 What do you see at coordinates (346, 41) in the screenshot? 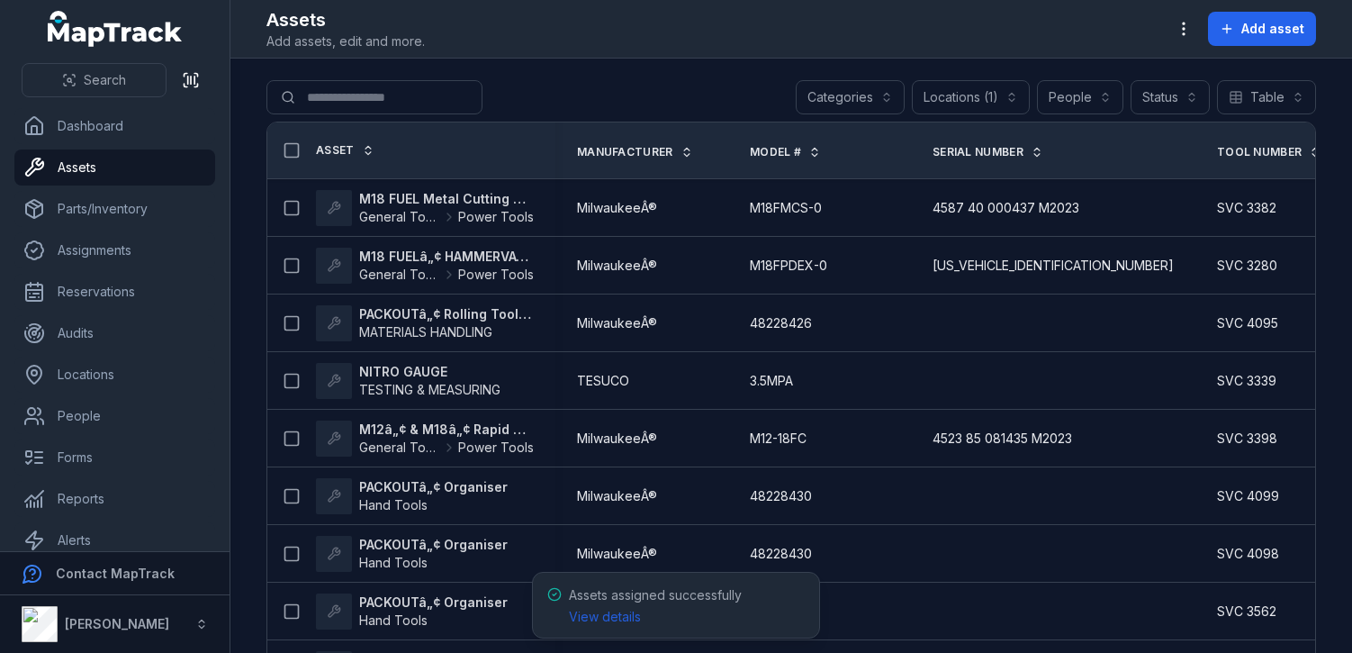
I see `span: Add assets, edit and more.` at bounding box center [346, 41].